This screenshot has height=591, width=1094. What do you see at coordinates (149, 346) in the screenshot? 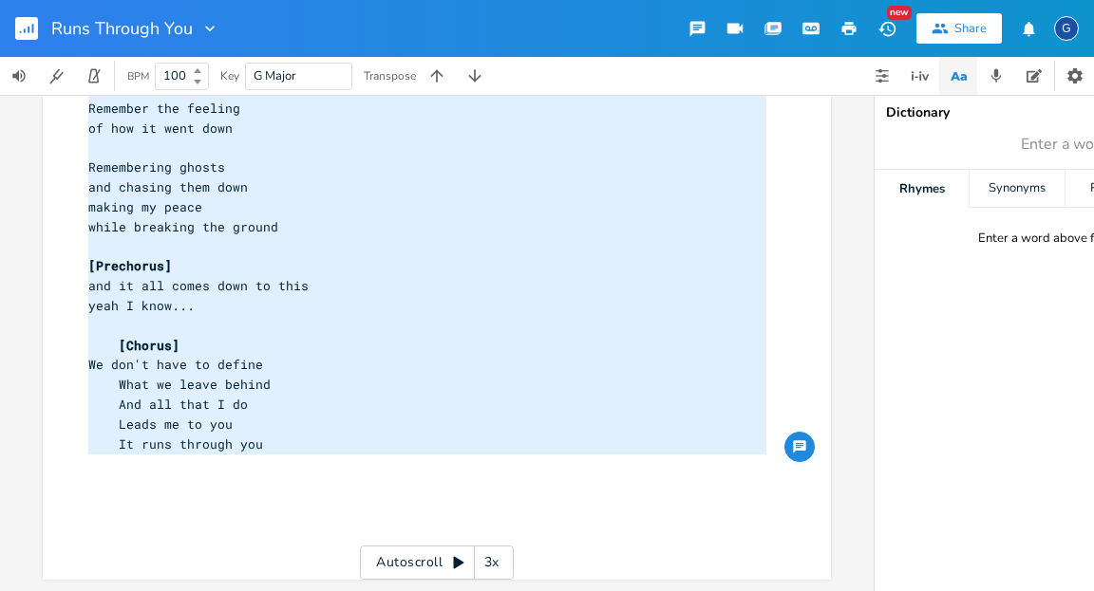
I see `span: [Chorus]` at bounding box center [149, 346].